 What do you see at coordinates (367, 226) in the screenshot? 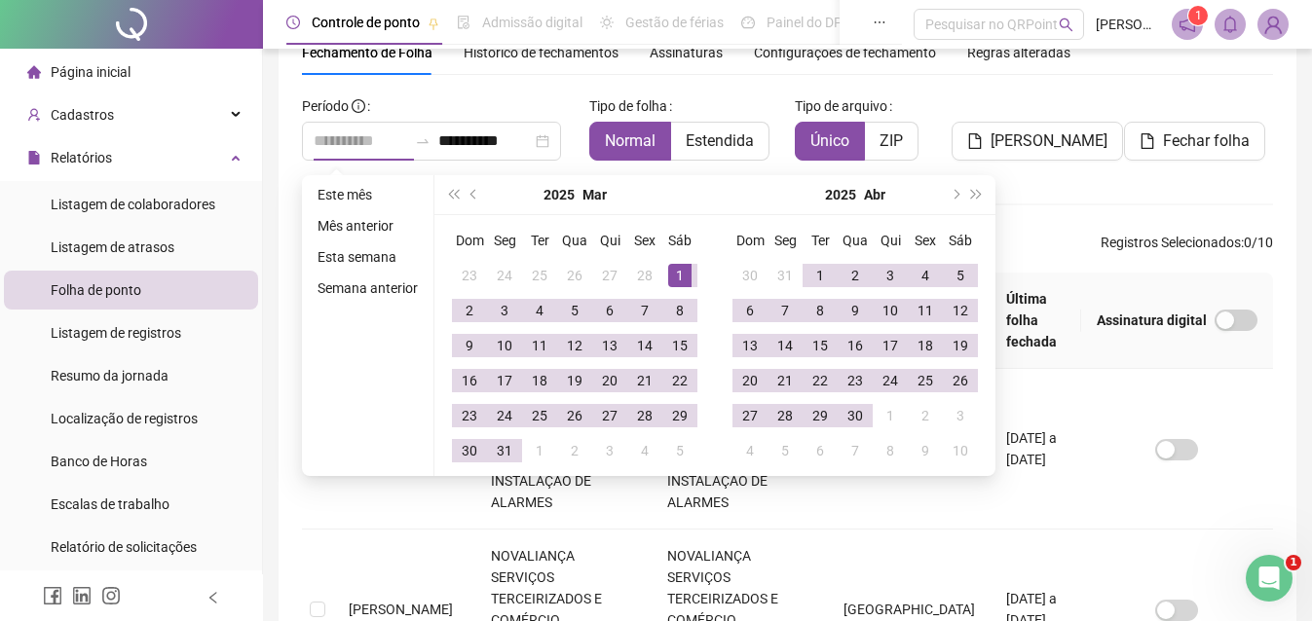
I see `li: Mês anterior` at bounding box center [367, 226].